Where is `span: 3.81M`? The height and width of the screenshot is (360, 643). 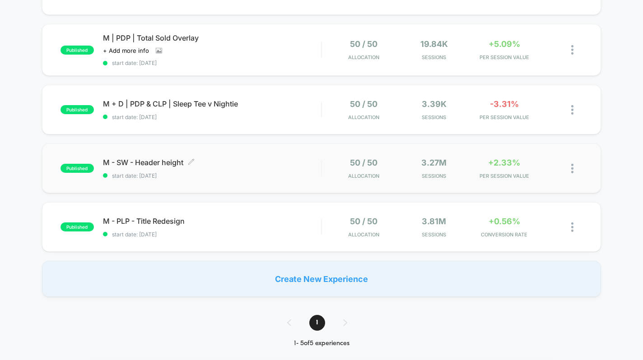
span: 3.81M is located at coordinates (434, 221).